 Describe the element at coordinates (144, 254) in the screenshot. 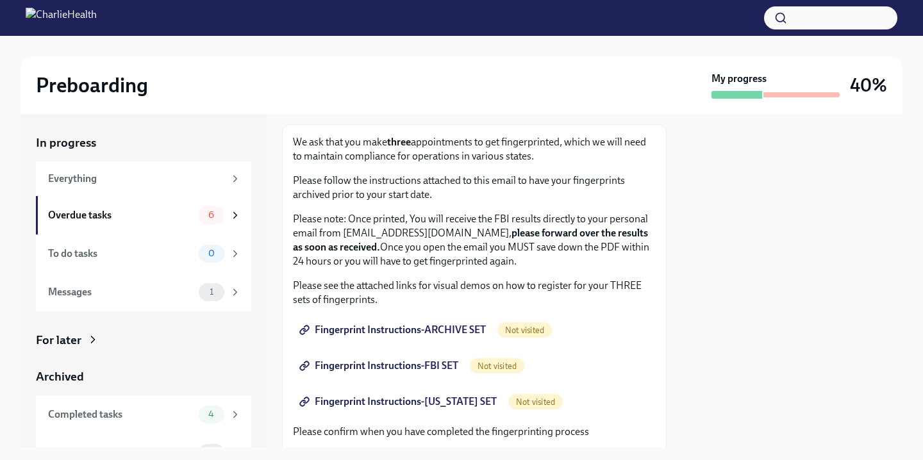

I see `a: To do tasks0` at that location.